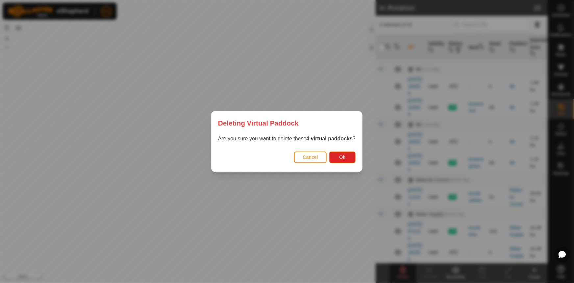  Describe the element at coordinates (311, 157) in the screenshot. I see `span: Cancel` at that location.